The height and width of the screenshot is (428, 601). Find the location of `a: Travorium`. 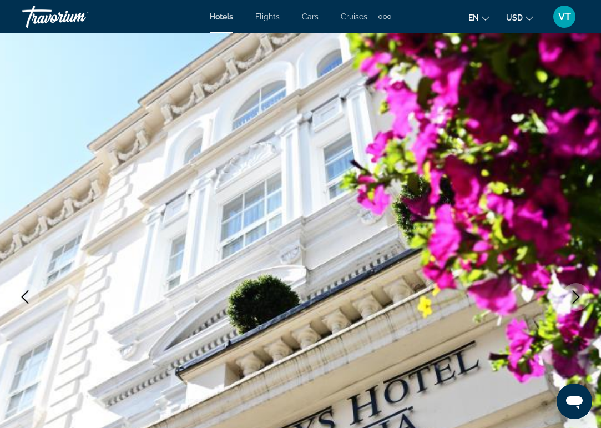

a: Travorium is located at coordinates (78, 17).